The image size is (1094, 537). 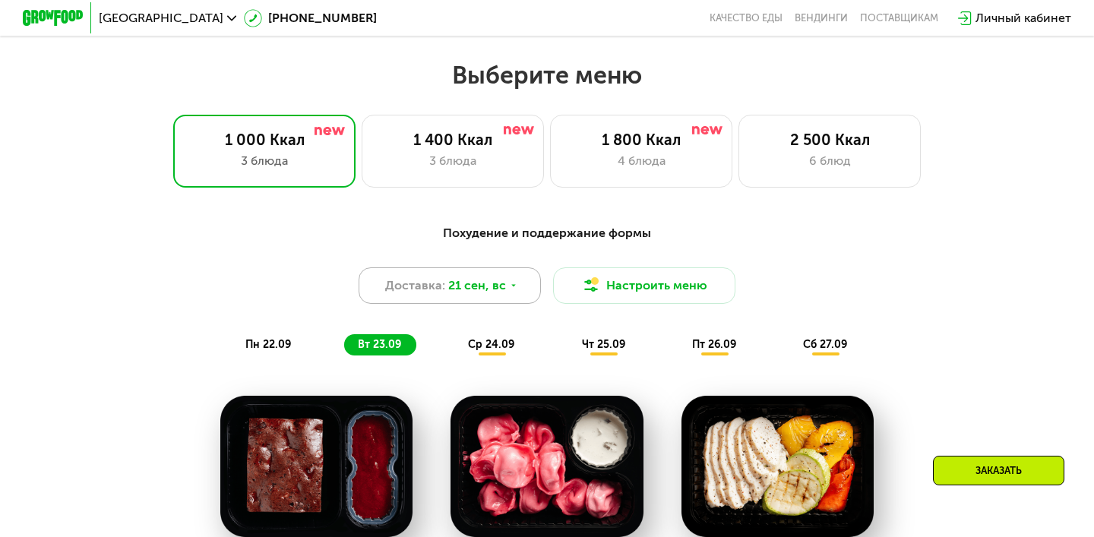 I want to click on a: Качество еды, so click(x=746, y=18).